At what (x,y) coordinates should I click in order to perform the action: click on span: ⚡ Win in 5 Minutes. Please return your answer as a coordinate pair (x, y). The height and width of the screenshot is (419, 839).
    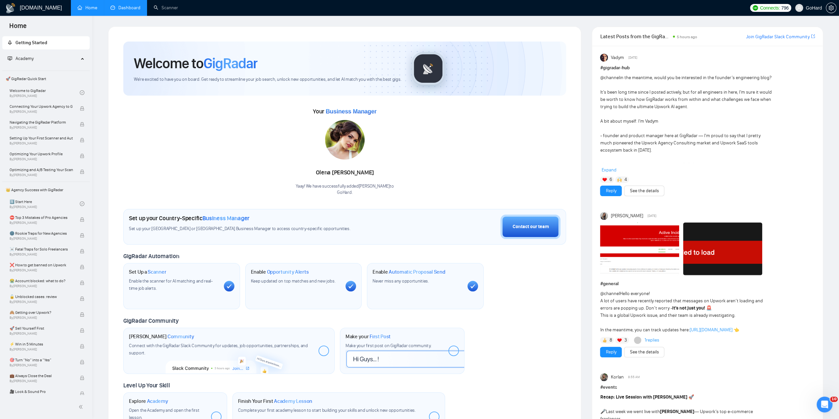
    Looking at the image, I should click on (41, 344).